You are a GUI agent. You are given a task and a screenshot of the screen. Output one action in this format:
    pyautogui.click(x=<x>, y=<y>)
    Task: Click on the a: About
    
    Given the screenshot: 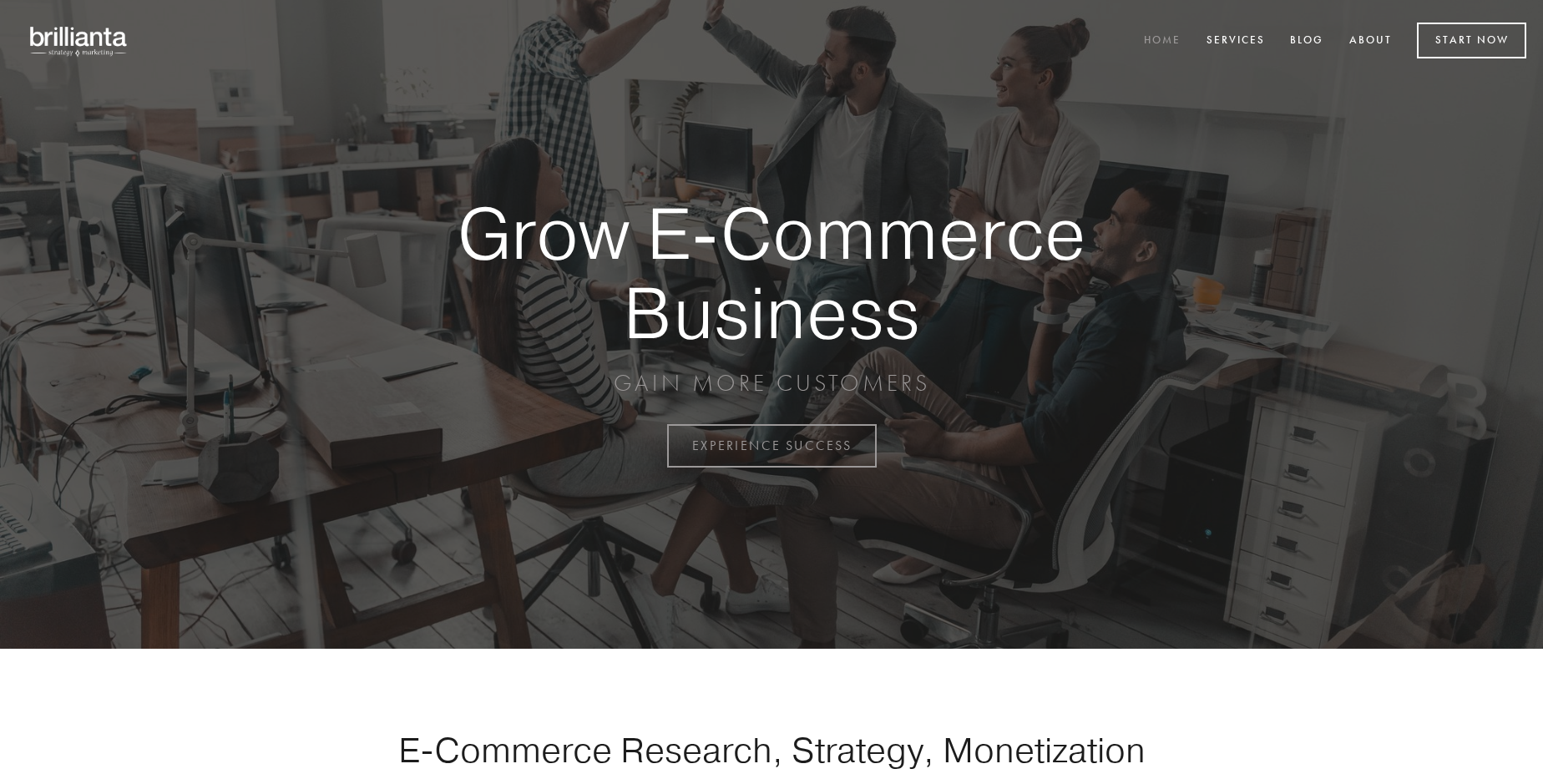 What is the action you would take?
    pyautogui.click(x=1371, y=41)
    